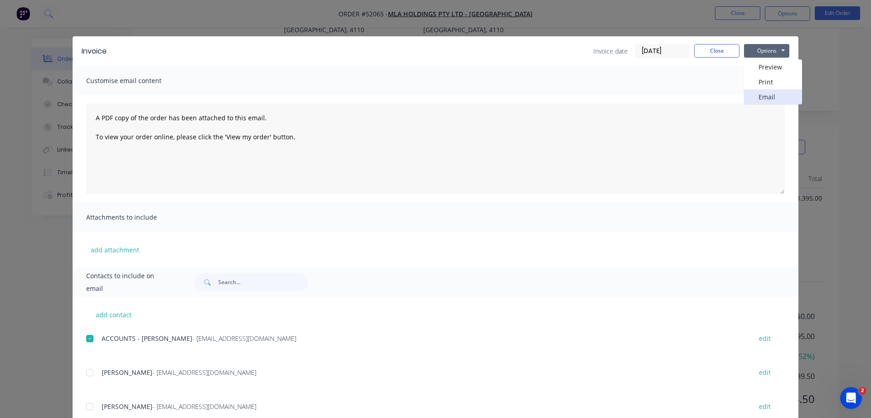  What do you see at coordinates (773, 97) in the screenshot?
I see `button: Email` at bounding box center [773, 97].